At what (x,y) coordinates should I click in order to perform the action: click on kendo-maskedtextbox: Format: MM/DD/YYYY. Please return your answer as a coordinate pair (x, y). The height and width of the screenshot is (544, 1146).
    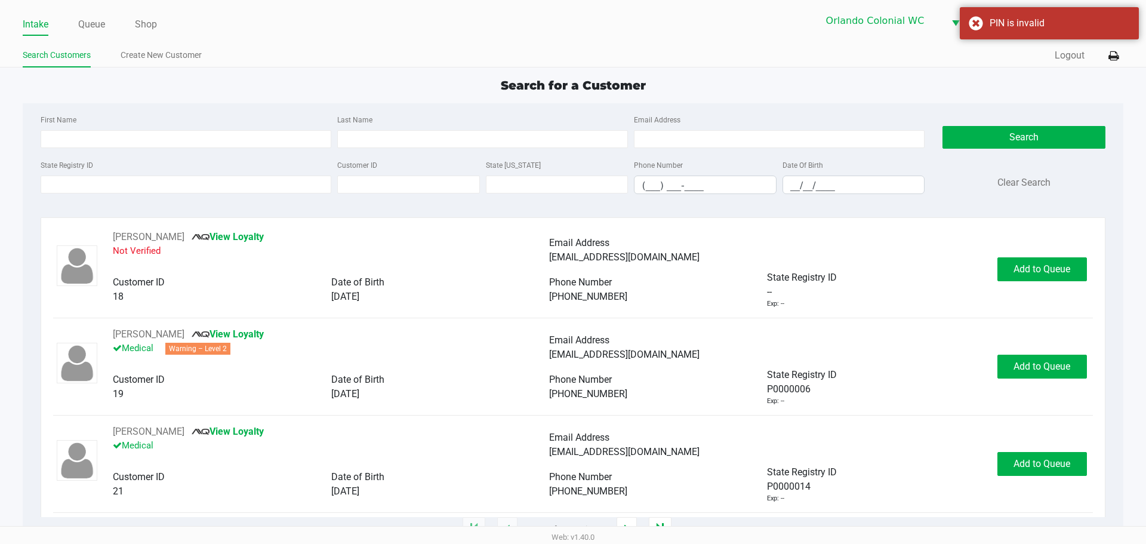
    Looking at the image, I should click on (854, 184).